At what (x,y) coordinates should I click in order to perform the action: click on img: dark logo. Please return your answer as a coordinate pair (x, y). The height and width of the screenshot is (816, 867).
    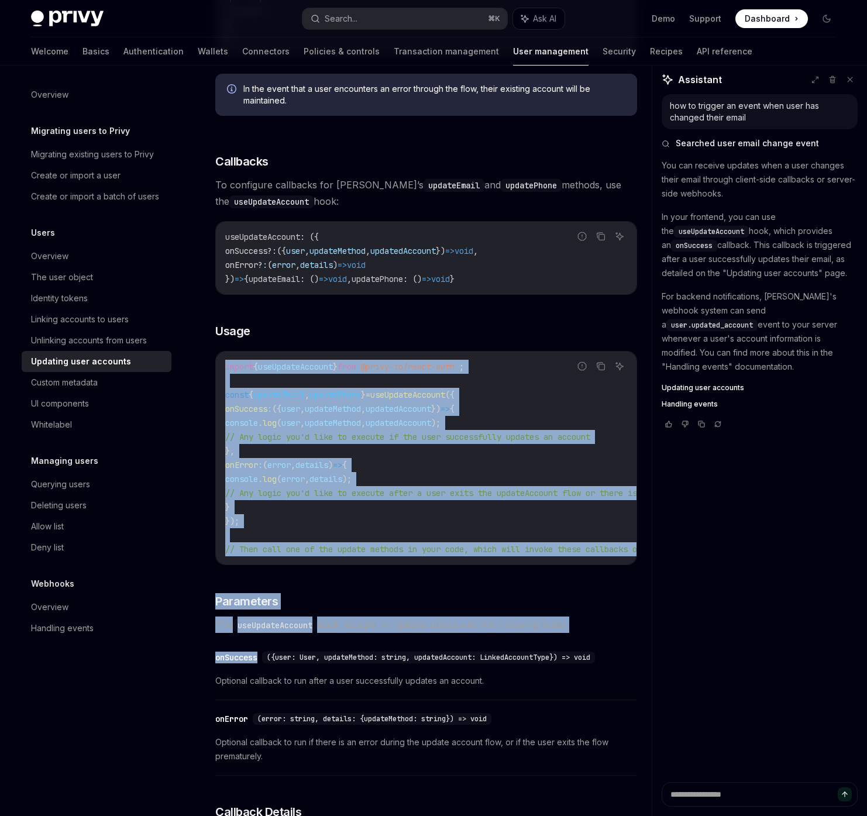
    Looking at the image, I should click on (67, 19).